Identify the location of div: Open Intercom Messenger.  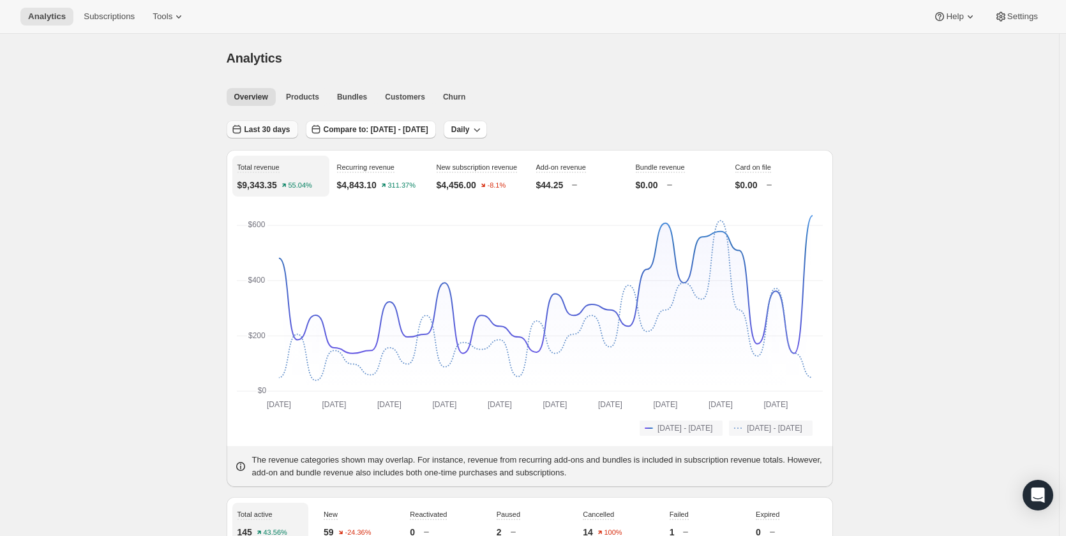
(1038, 495).